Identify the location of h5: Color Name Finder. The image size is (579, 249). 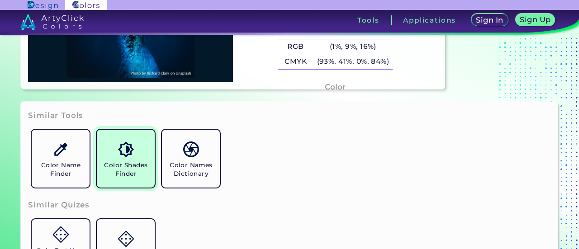
(61, 170).